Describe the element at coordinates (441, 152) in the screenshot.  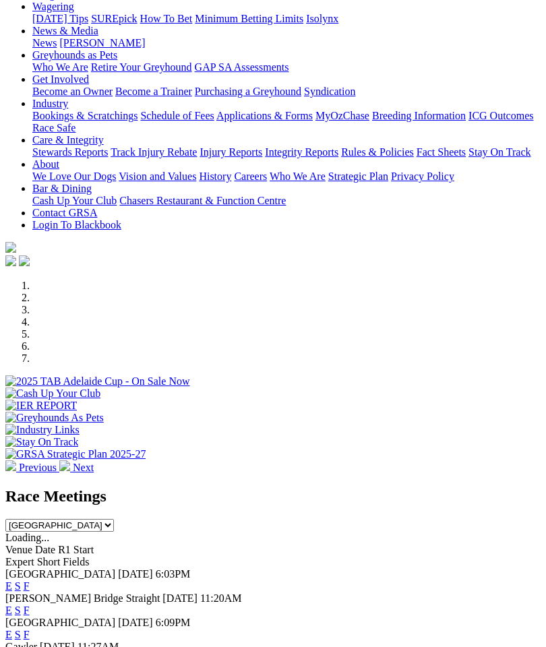
I see `a: Fact Sheets` at that location.